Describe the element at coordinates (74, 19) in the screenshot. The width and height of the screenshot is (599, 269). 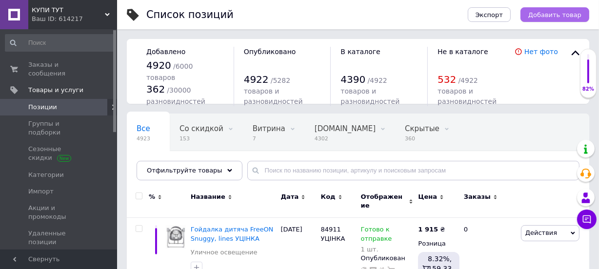
I see `div: Ваш ID: 614217` at that location.